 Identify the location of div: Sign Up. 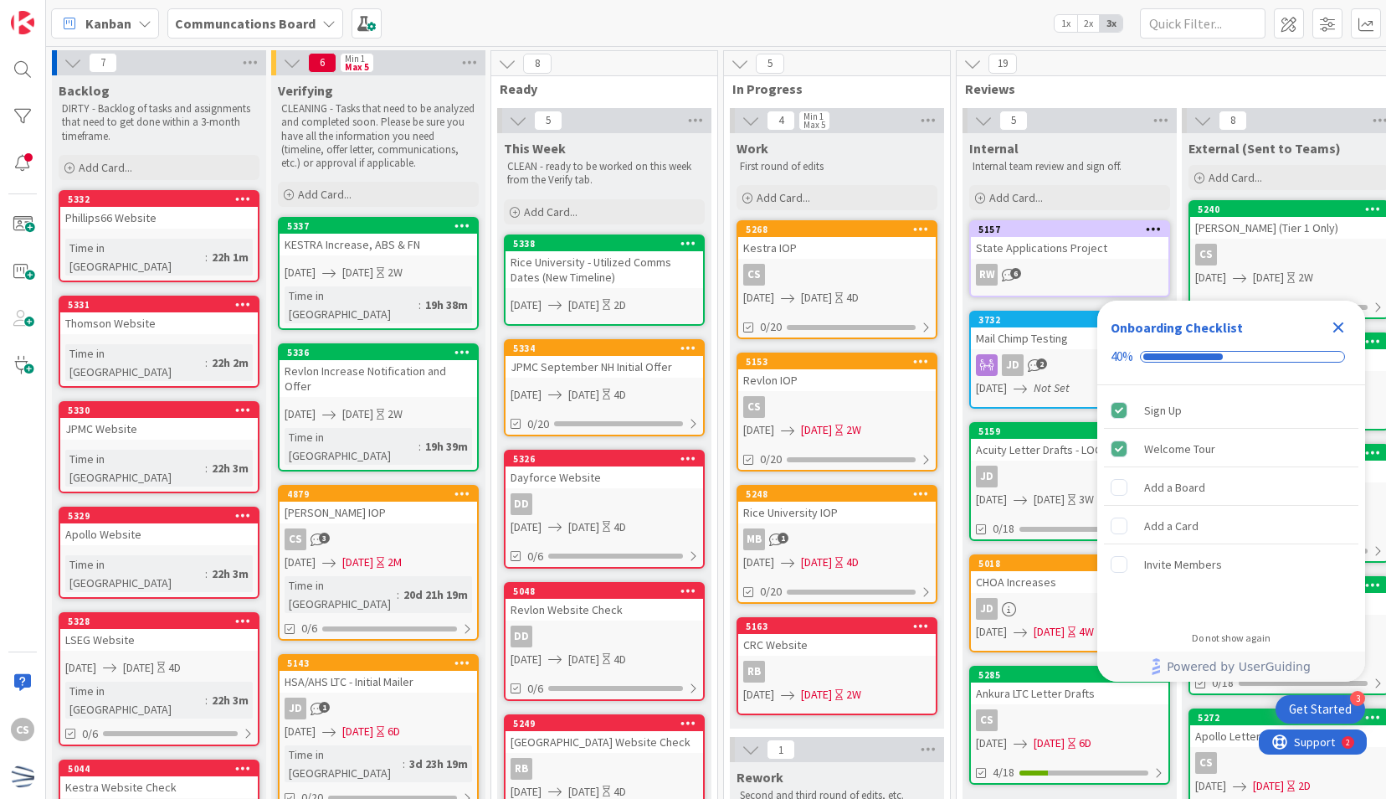
(1163, 410).